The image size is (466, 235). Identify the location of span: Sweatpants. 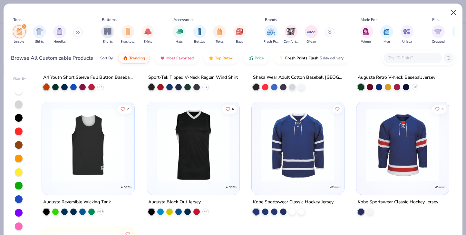
(128, 42).